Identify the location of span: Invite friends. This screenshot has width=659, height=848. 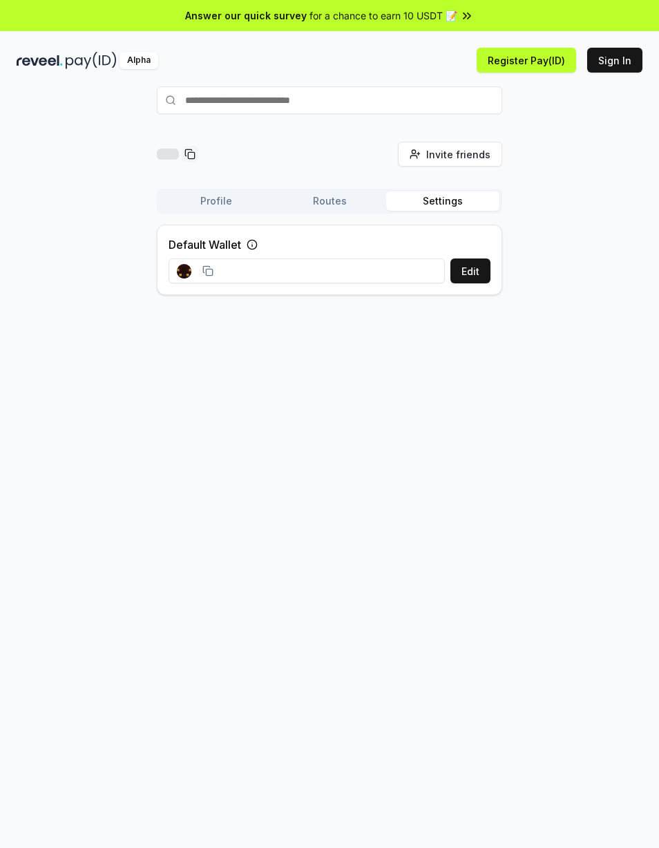
(458, 154).